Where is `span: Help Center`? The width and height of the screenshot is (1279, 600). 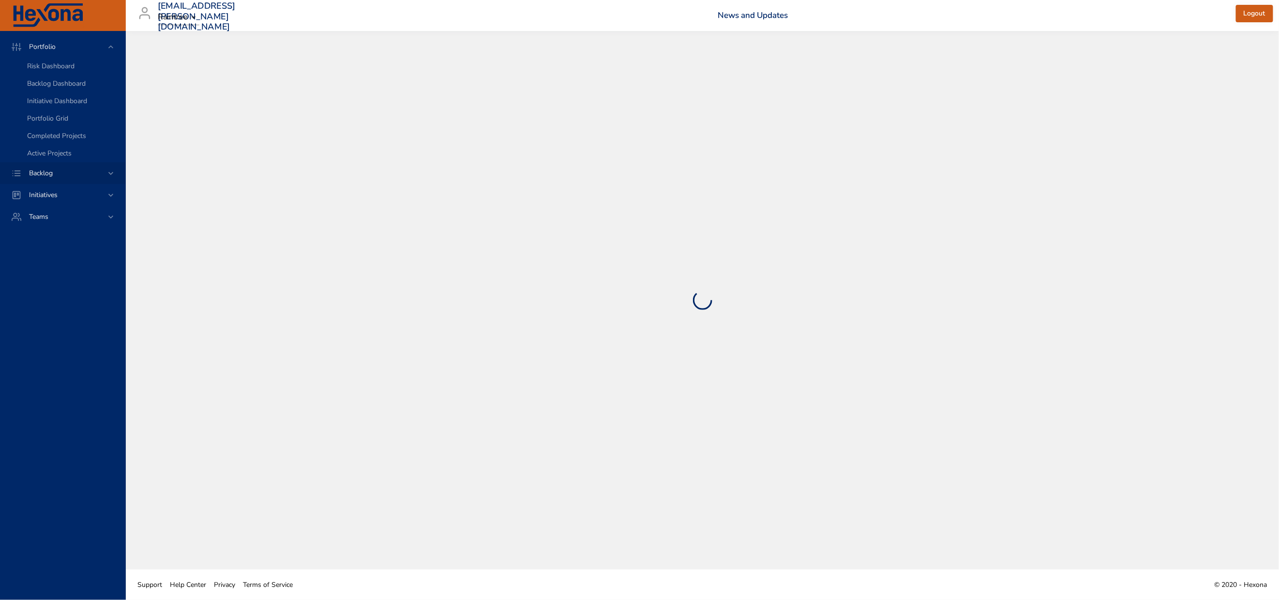
span: Help Center is located at coordinates (188, 584).